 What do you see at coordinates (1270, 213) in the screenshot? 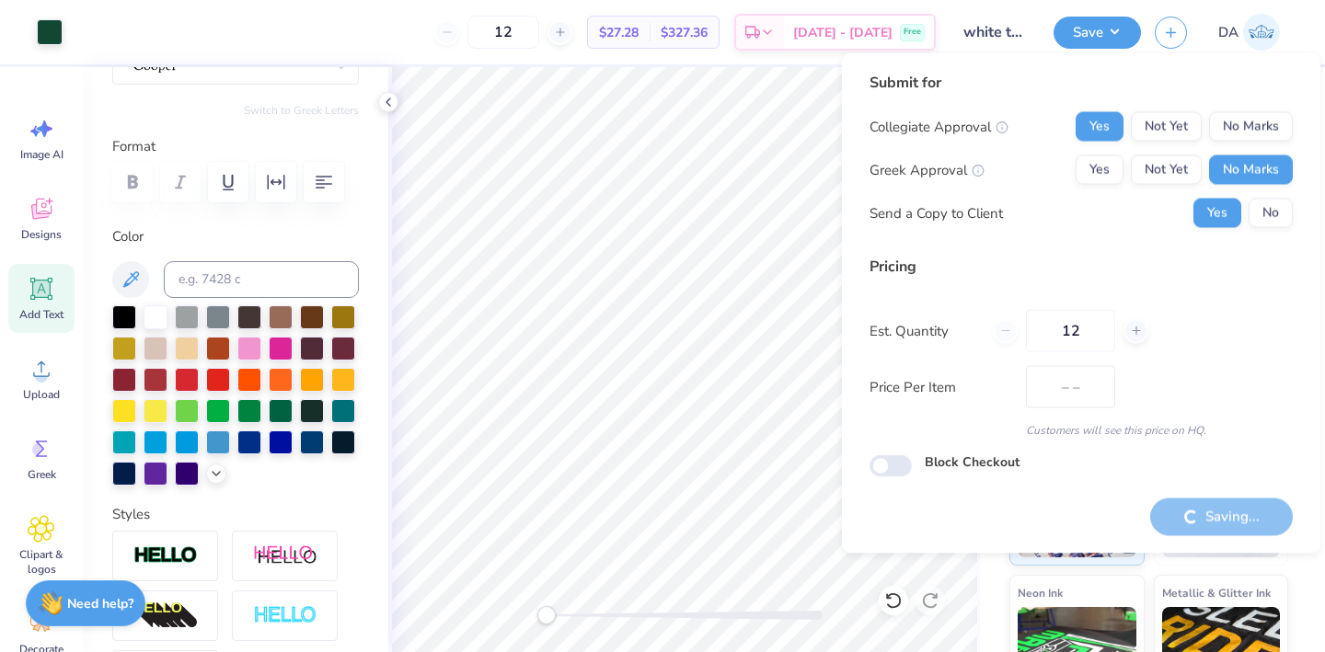
I see `button: No` at bounding box center [1270, 213].